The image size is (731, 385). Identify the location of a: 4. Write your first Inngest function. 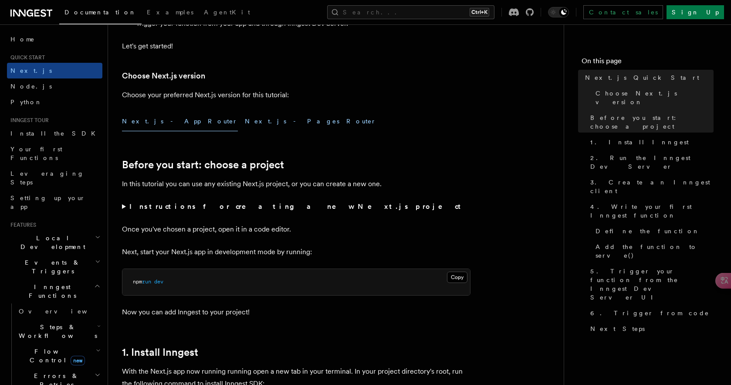
(650, 211).